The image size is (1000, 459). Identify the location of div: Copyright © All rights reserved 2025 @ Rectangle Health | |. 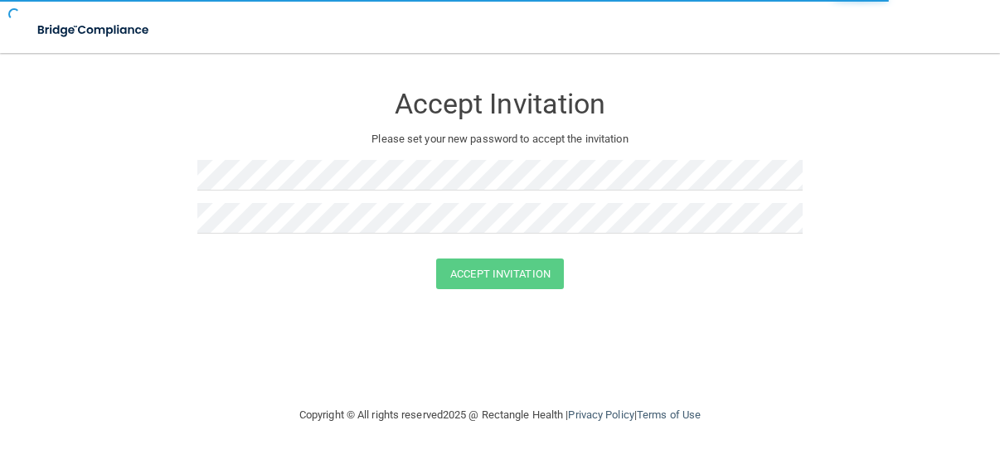
(500, 415).